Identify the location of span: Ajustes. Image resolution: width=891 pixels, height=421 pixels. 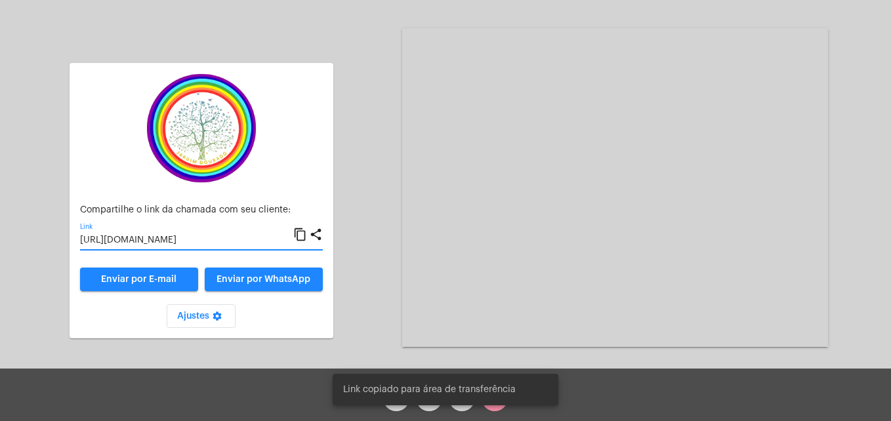
(201, 316).